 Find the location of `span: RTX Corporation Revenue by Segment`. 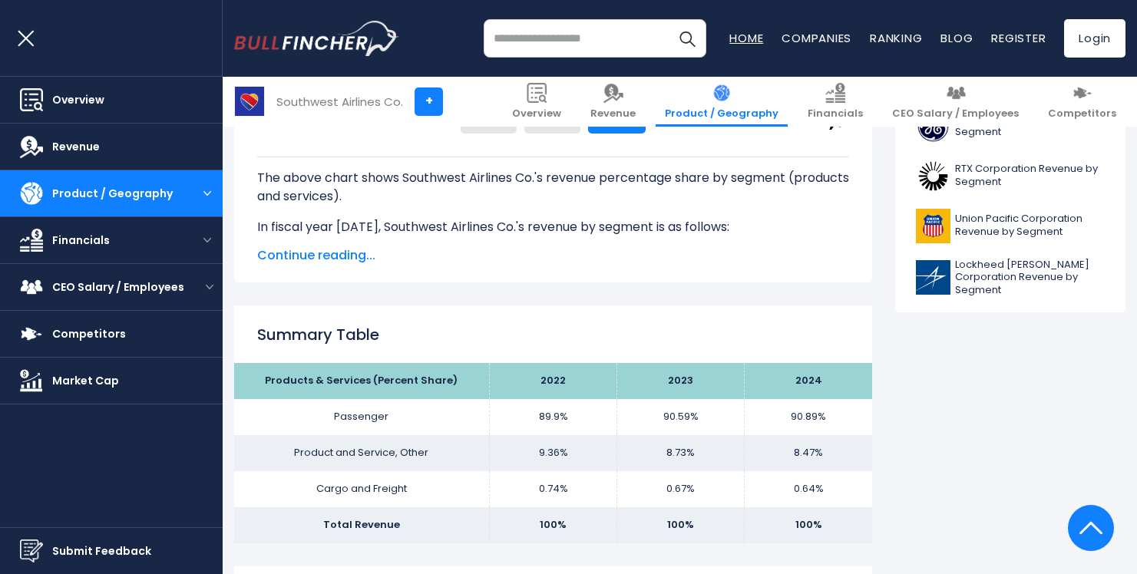

span: RTX Corporation Revenue by Segment is located at coordinates (1029, 176).